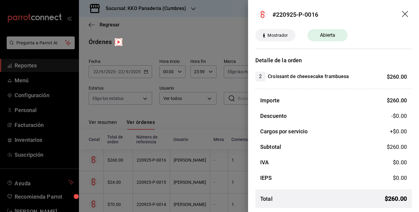 This screenshot has width=419, height=212. What do you see at coordinates (308, 76) in the screenshot?
I see `h4: Croissant de cheesecake frambuesa` at bounding box center [308, 76].